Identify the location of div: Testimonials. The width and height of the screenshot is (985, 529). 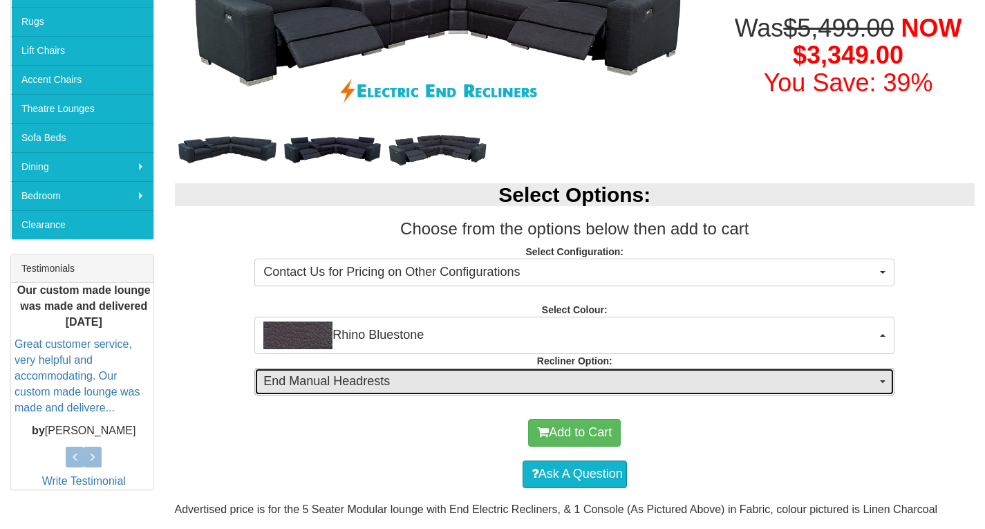
(82, 268).